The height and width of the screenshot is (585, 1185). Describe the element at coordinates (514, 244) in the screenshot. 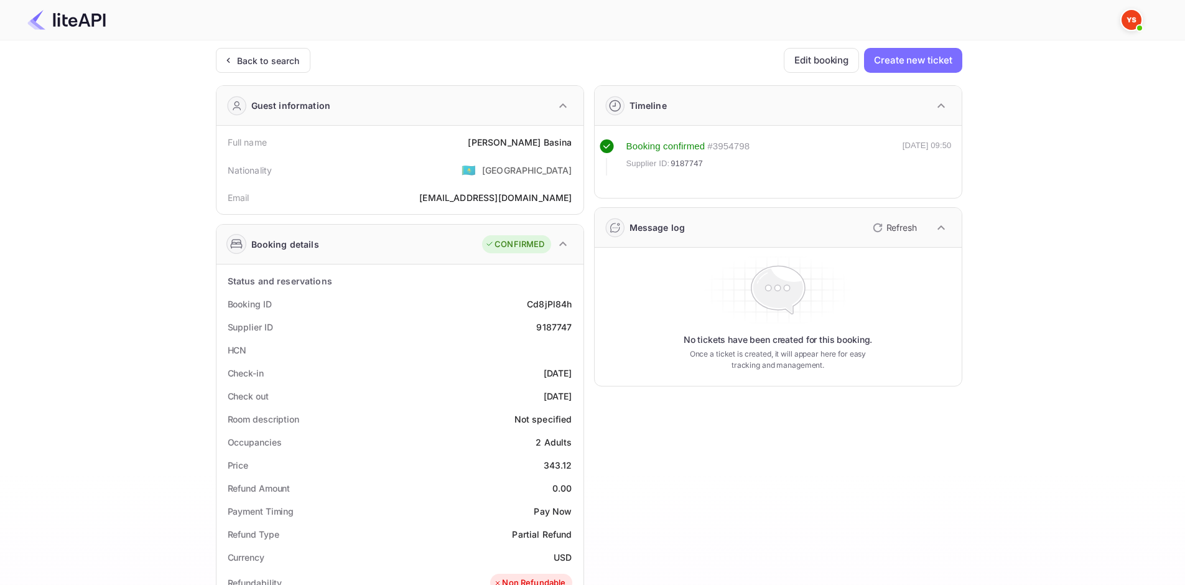

I see `div: CONFIRMED` at that location.